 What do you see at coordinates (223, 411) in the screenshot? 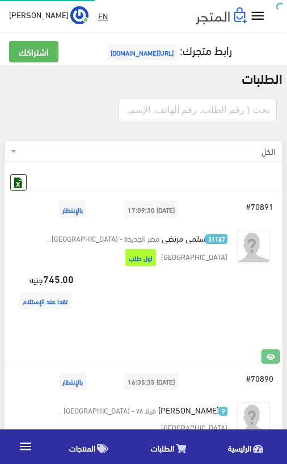
I see `span: 9` at bounding box center [223, 411].